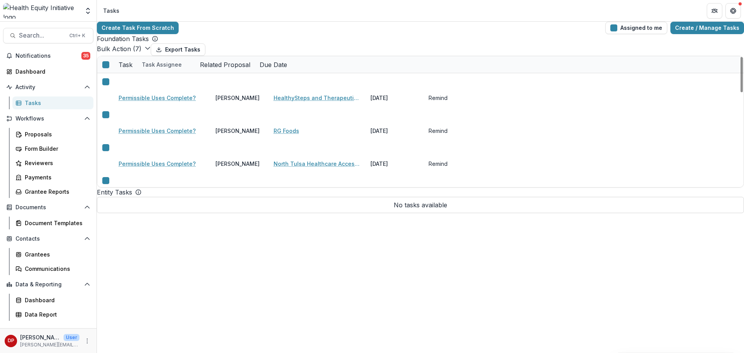 This screenshot has height=353, width=744. I want to click on p: No tasks available, so click(420, 205).